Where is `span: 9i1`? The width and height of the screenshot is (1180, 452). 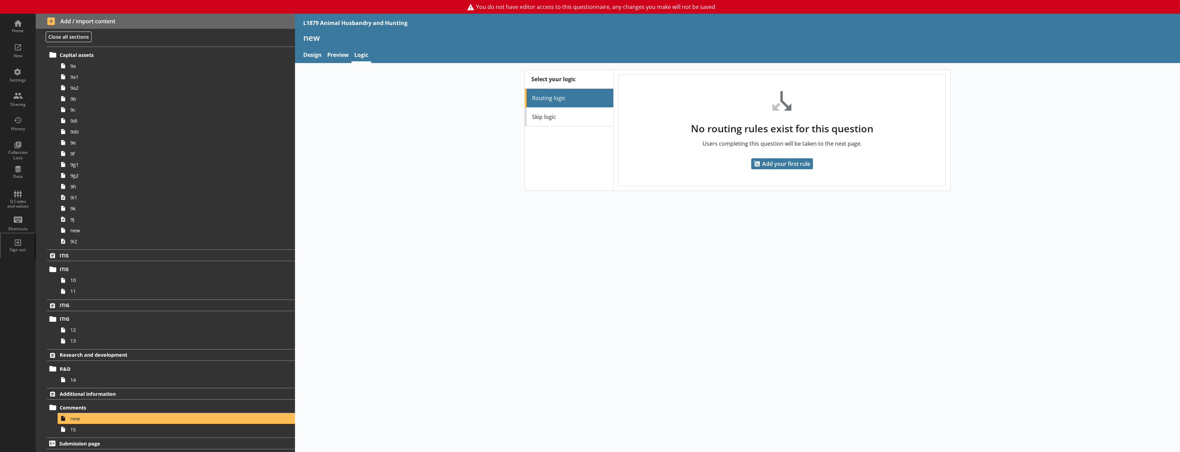 span: 9i1 is located at coordinates (157, 198).